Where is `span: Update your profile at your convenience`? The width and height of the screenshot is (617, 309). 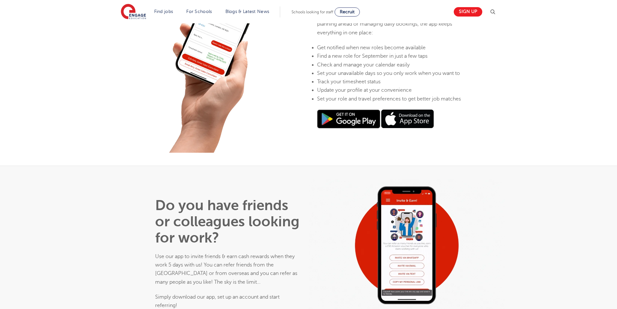 span: Update your profile at your convenience is located at coordinates (365, 90).